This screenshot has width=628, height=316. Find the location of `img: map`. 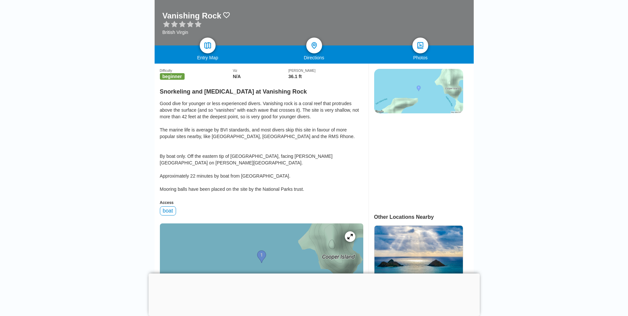

img: map is located at coordinates (208, 45).